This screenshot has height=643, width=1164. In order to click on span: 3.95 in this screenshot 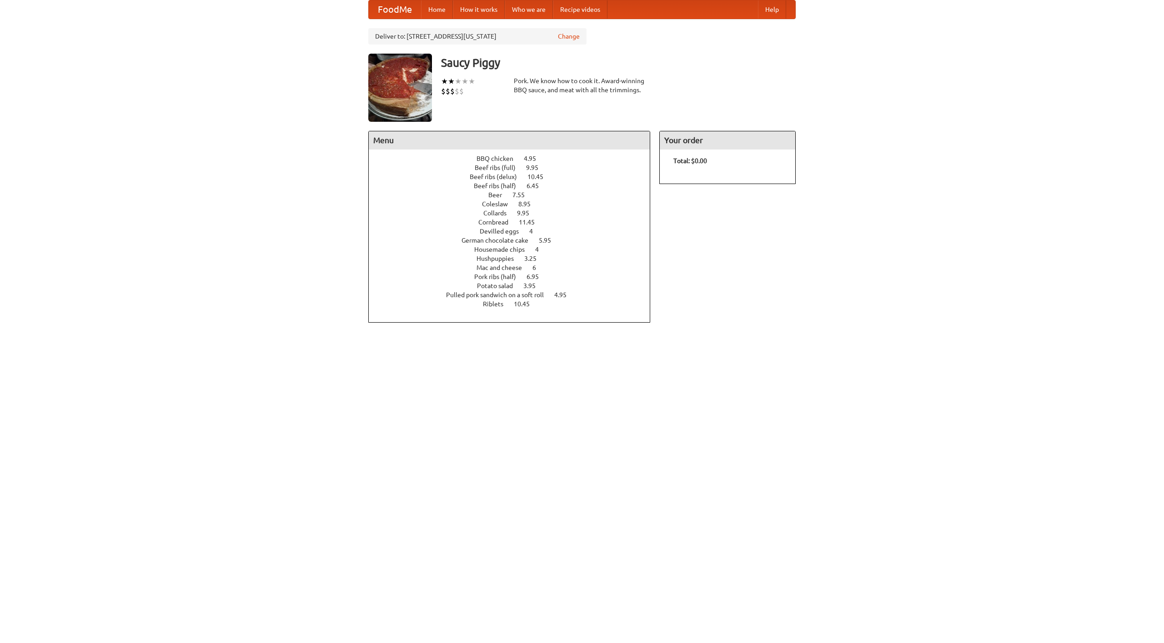, I will do `click(534, 286)`.